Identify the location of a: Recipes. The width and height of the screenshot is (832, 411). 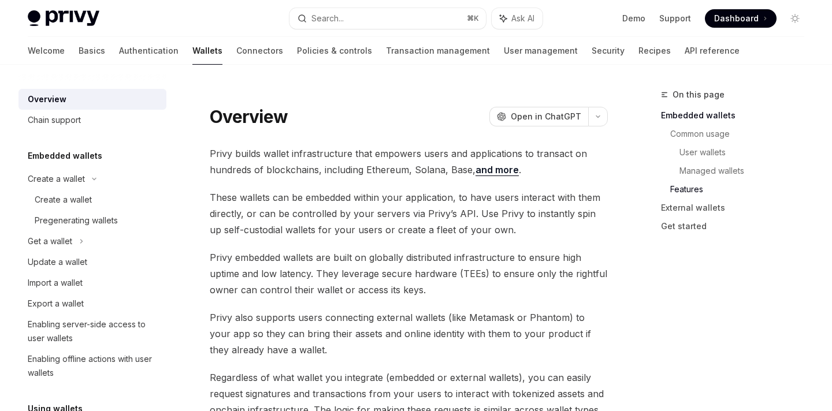
(655, 51).